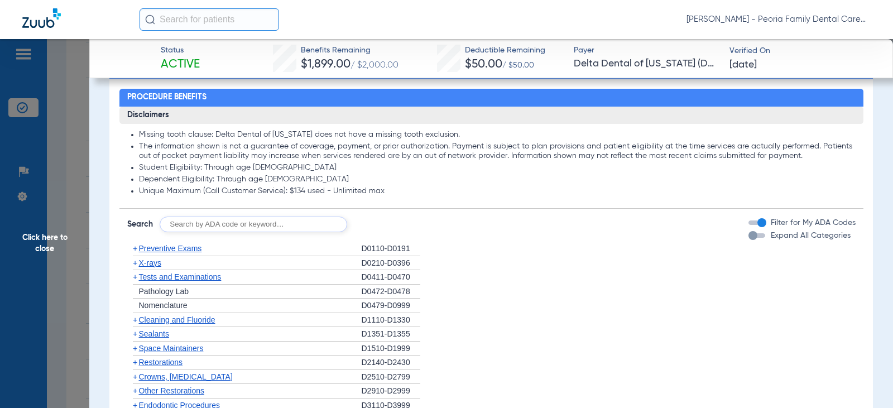 Image resolution: width=893 pixels, height=408 pixels. I want to click on span: $50.00, so click(483, 64).